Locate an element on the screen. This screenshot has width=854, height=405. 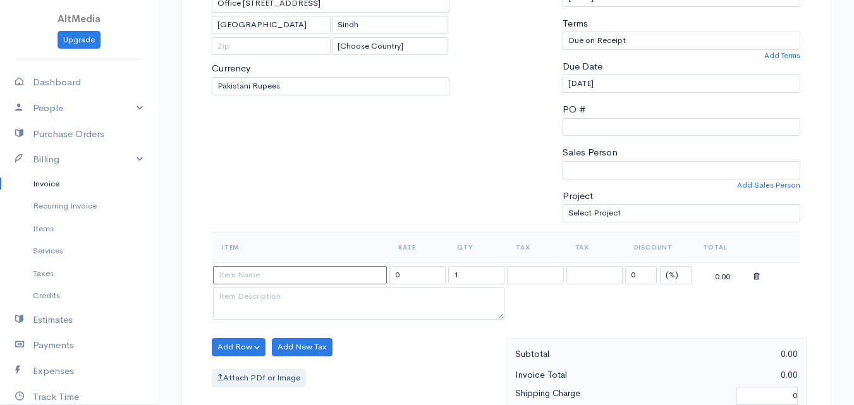
span: AltMedia is located at coordinates (79, 18).